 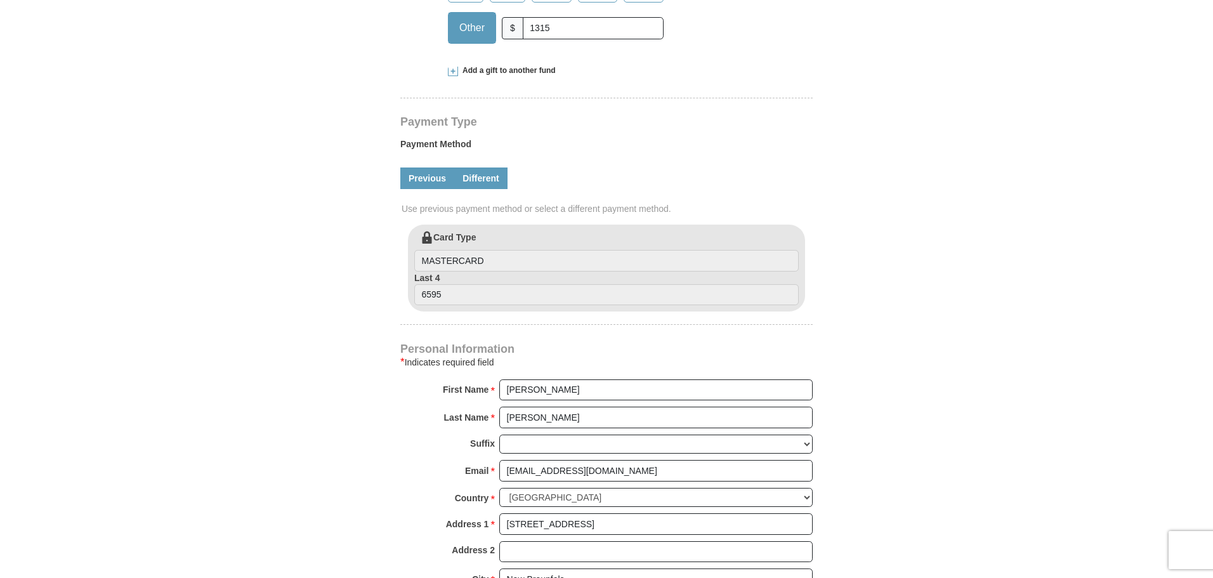 I want to click on span: Add a gift to another fund, so click(x=507, y=70).